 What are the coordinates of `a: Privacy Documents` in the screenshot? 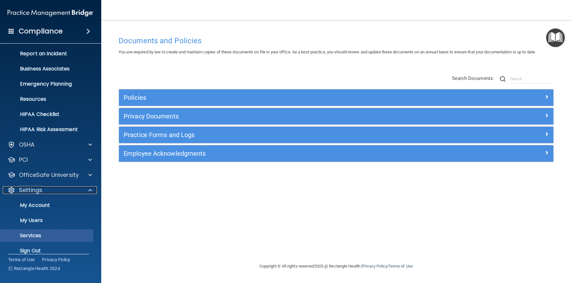 It's located at (336, 116).